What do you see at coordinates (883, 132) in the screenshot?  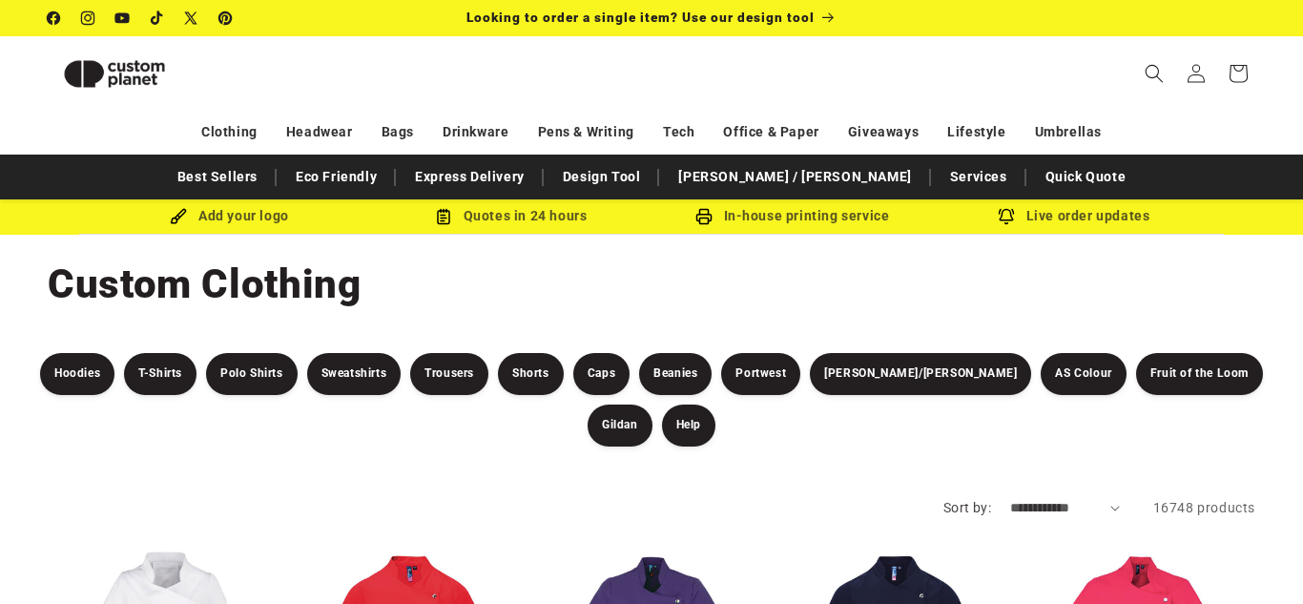 I see `a: Giveaways` at bounding box center [883, 132].